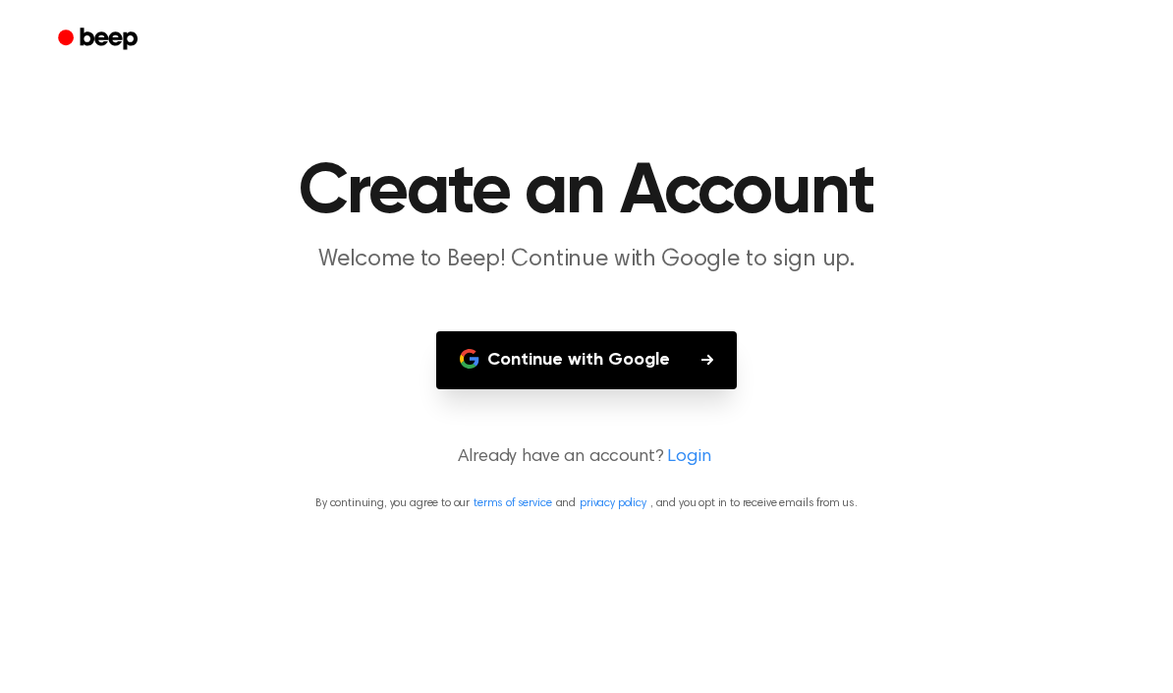  I want to click on a: terms of service, so click(512, 503).